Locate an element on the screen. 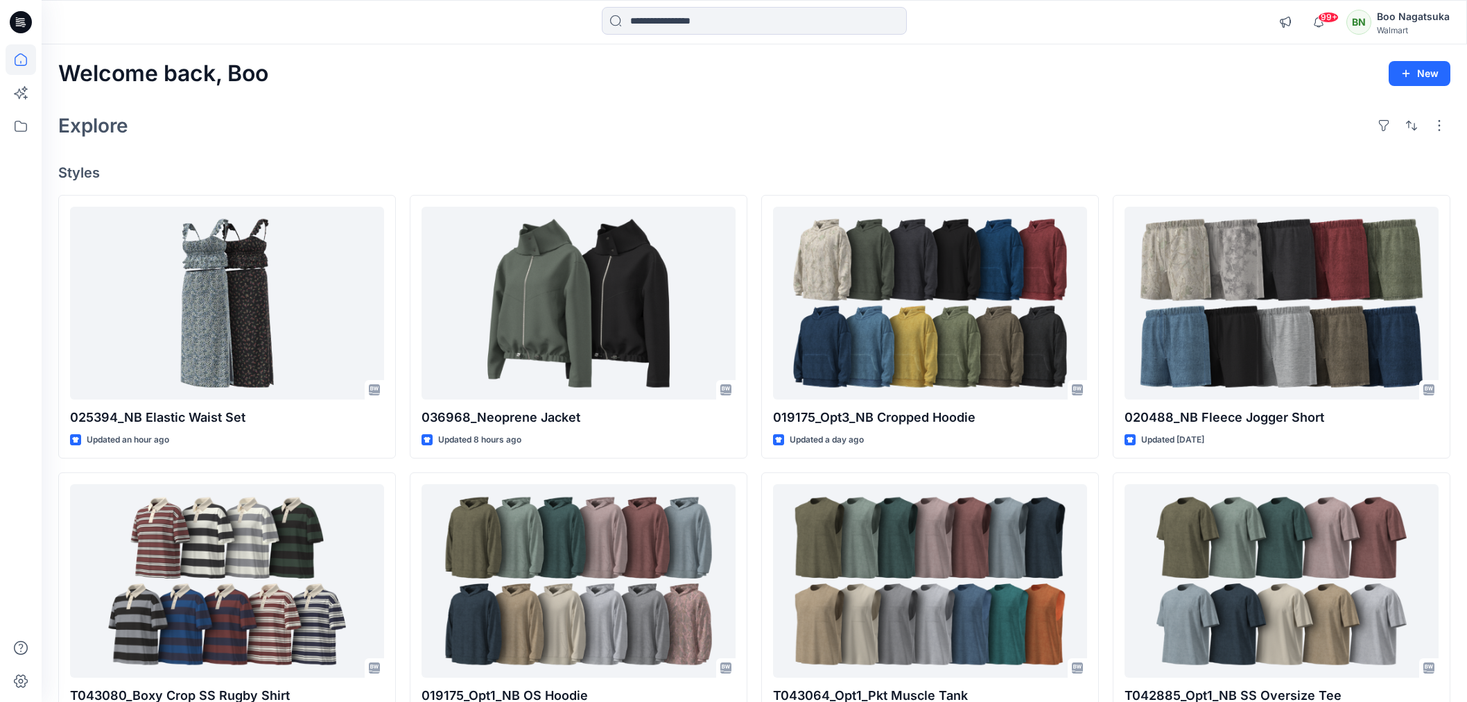 The image size is (1467, 702). div: Walmart is located at coordinates (1413, 30).